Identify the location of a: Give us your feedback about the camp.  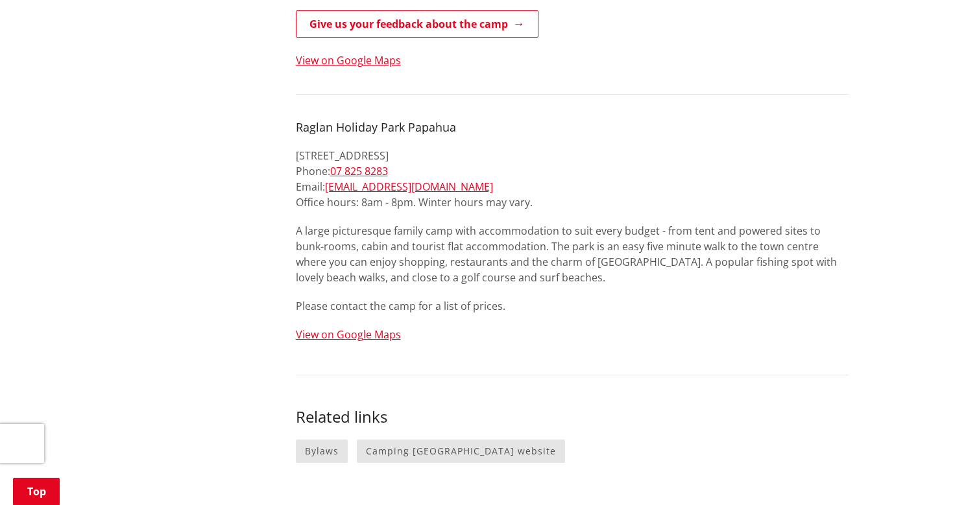
(417, 24).